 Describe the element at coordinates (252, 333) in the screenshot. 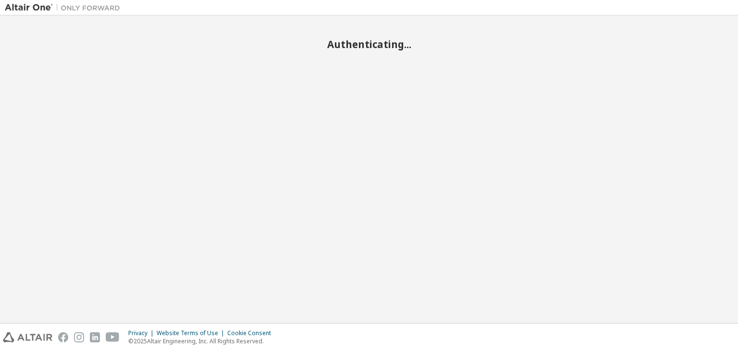

I see `div: Cookie Consent` at that location.